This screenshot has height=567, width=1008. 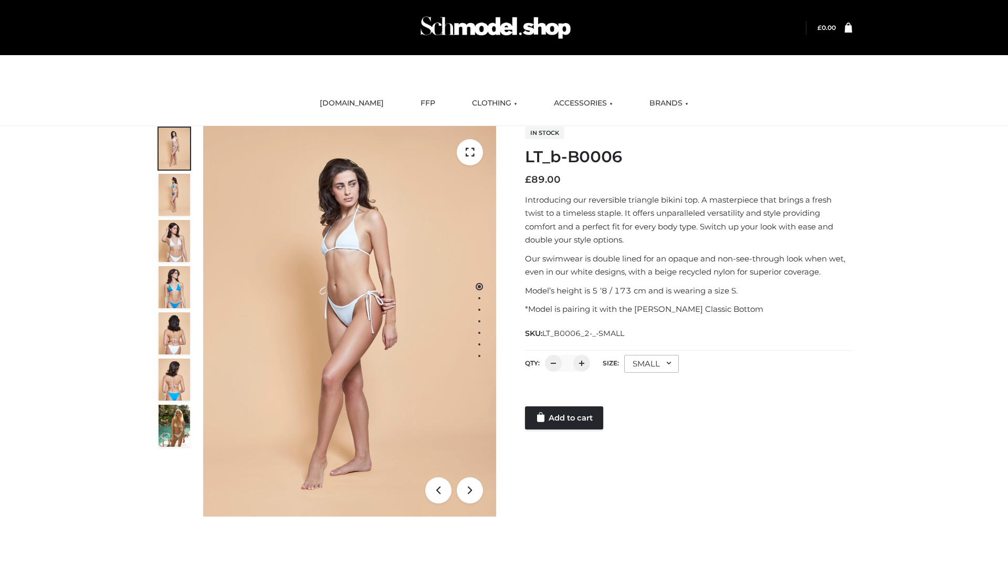 What do you see at coordinates (496, 27) in the screenshot?
I see `a: Schmodel Admin 964` at bounding box center [496, 27].